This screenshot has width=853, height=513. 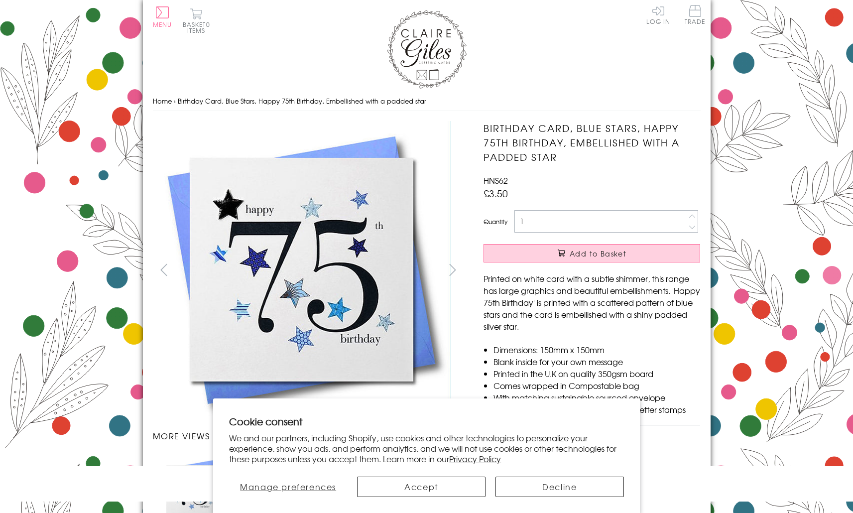 I want to click on a: Privacy Policy, so click(x=475, y=458).